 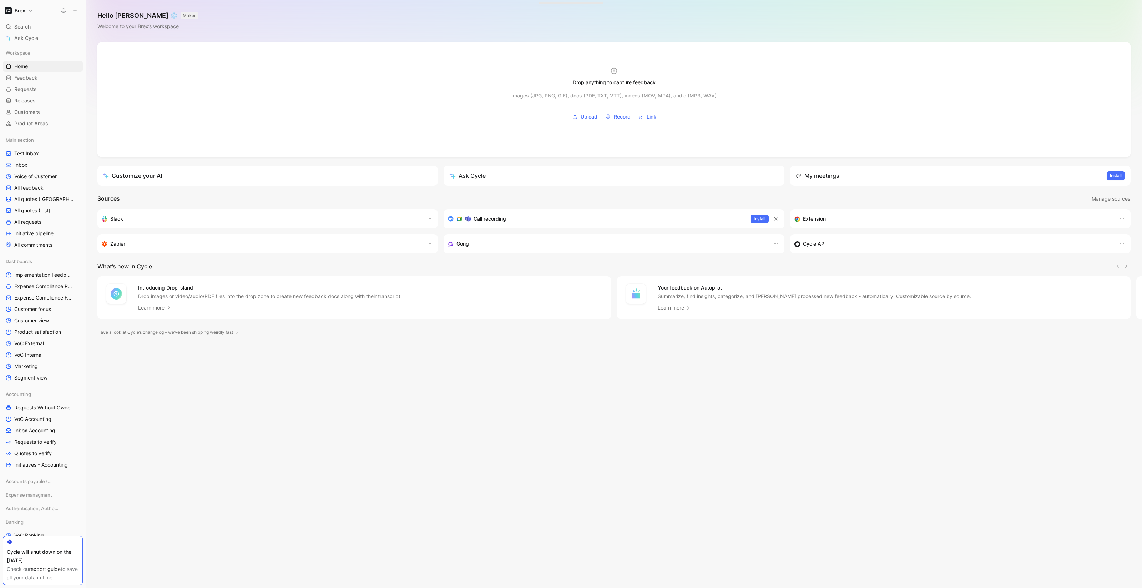 What do you see at coordinates (43, 188) in the screenshot?
I see `a: All feedback` at bounding box center [43, 188].